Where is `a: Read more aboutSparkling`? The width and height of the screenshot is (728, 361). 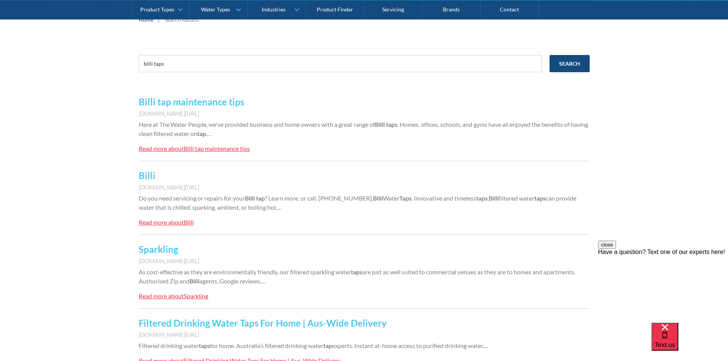
a: Read more aboutSparkling is located at coordinates (174, 296).